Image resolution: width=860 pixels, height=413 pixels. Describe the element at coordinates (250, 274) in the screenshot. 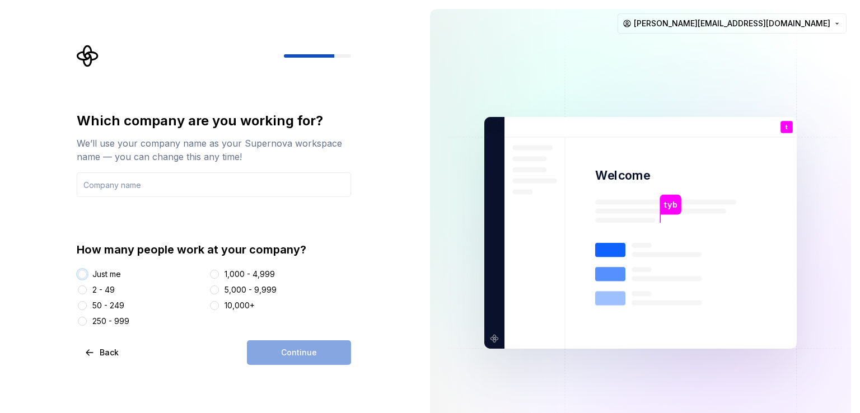

I see `div: 1,000 - 4,999` at that location.